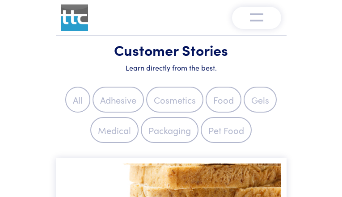 The width and height of the screenshot is (342, 197). What do you see at coordinates (175, 100) in the screenshot?
I see `label: Cosmetics` at bounding box center [175, 100].